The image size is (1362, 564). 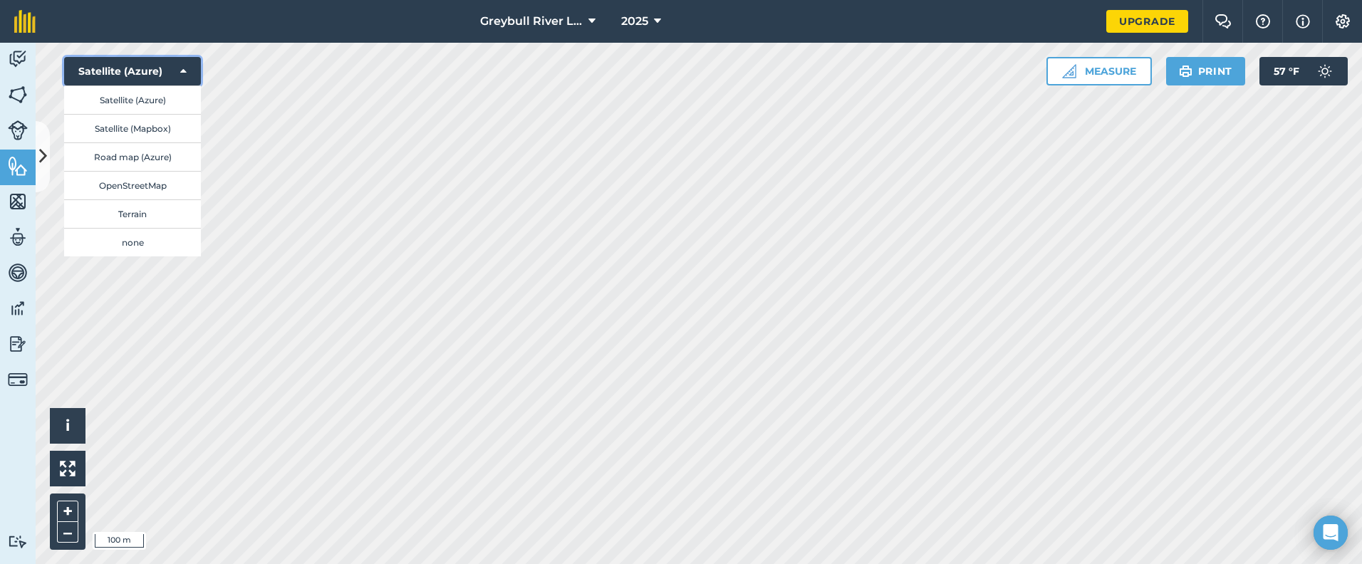 What do you see at coordinates (25, 21) in the screenshot?
I see `img: fieldmargin Logo` at bounding box center [25, 21].